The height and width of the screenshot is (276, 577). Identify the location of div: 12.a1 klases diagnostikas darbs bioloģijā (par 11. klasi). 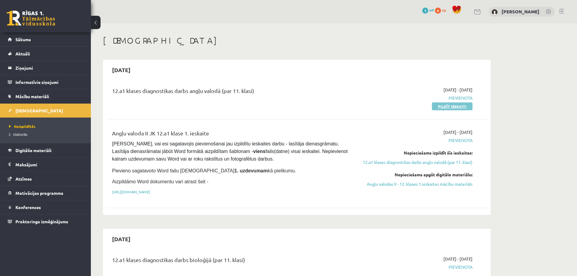
(230, 261).